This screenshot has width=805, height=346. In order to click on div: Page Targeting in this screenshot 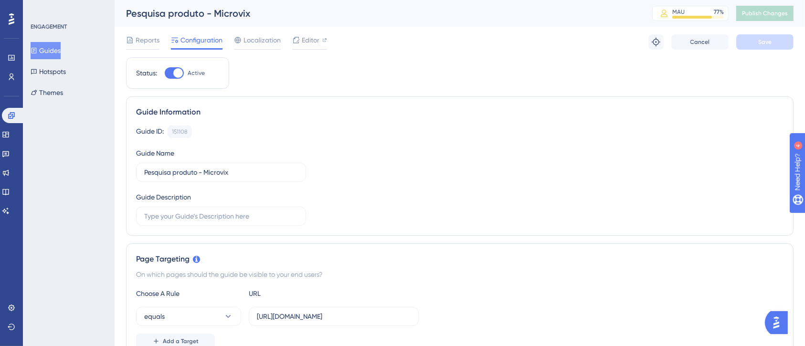, I will do `click(460, 259)`.